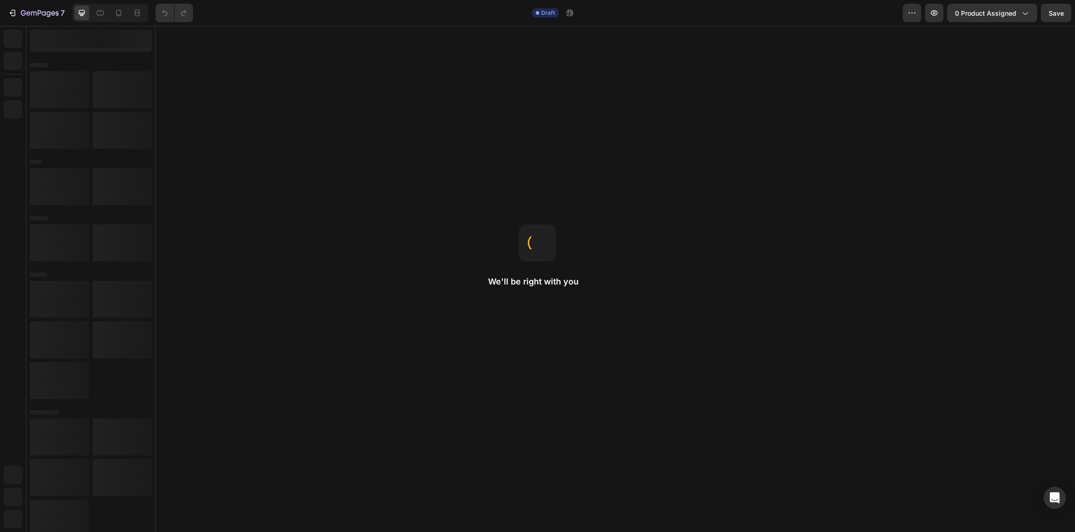 The image size is (1075, 532). Describe the element at coordinates (1054, 498) in the screenshot. I see `div: Open Intercom Messenger` at that location.